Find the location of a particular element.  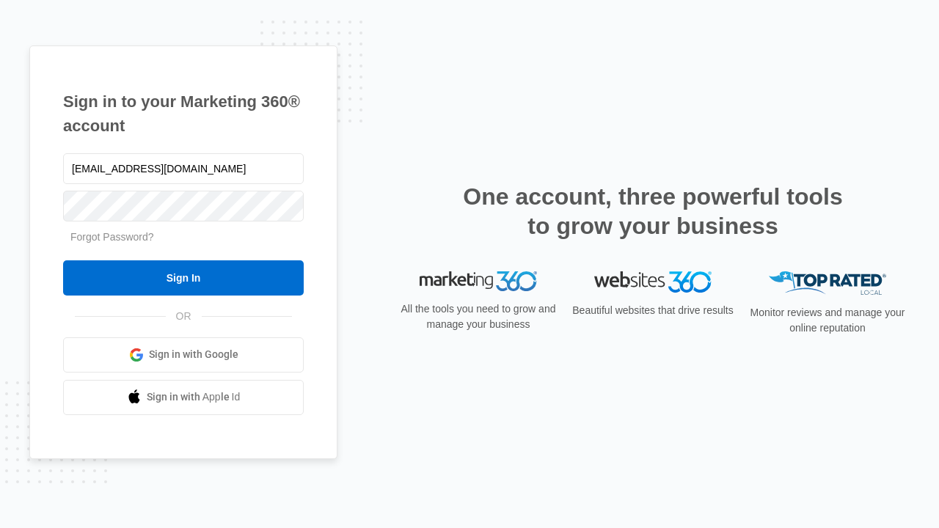

a: Forgot Password? is located at coordinates (112, 237).